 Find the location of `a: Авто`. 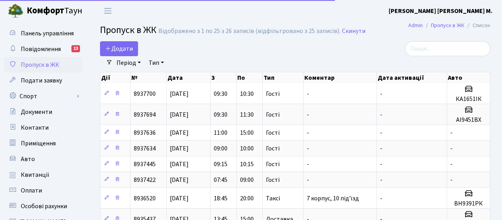

a: Авто is located at coordinates (43, 159).